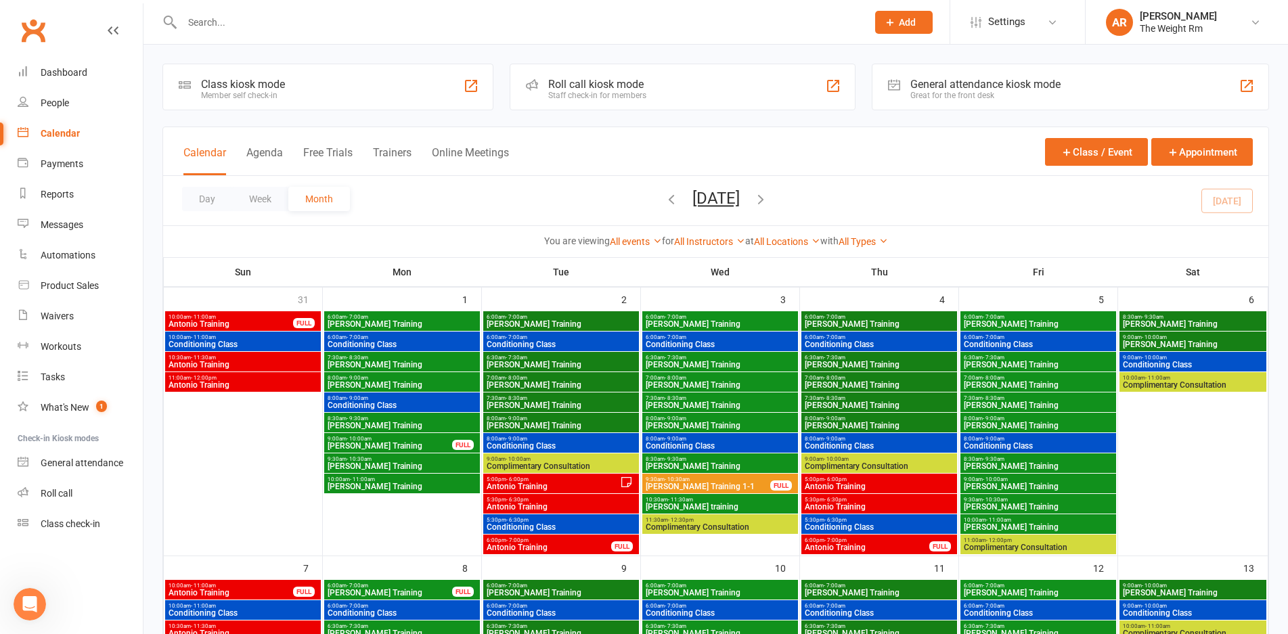  I want to click on span: - 8:30am, so click(834, 398).